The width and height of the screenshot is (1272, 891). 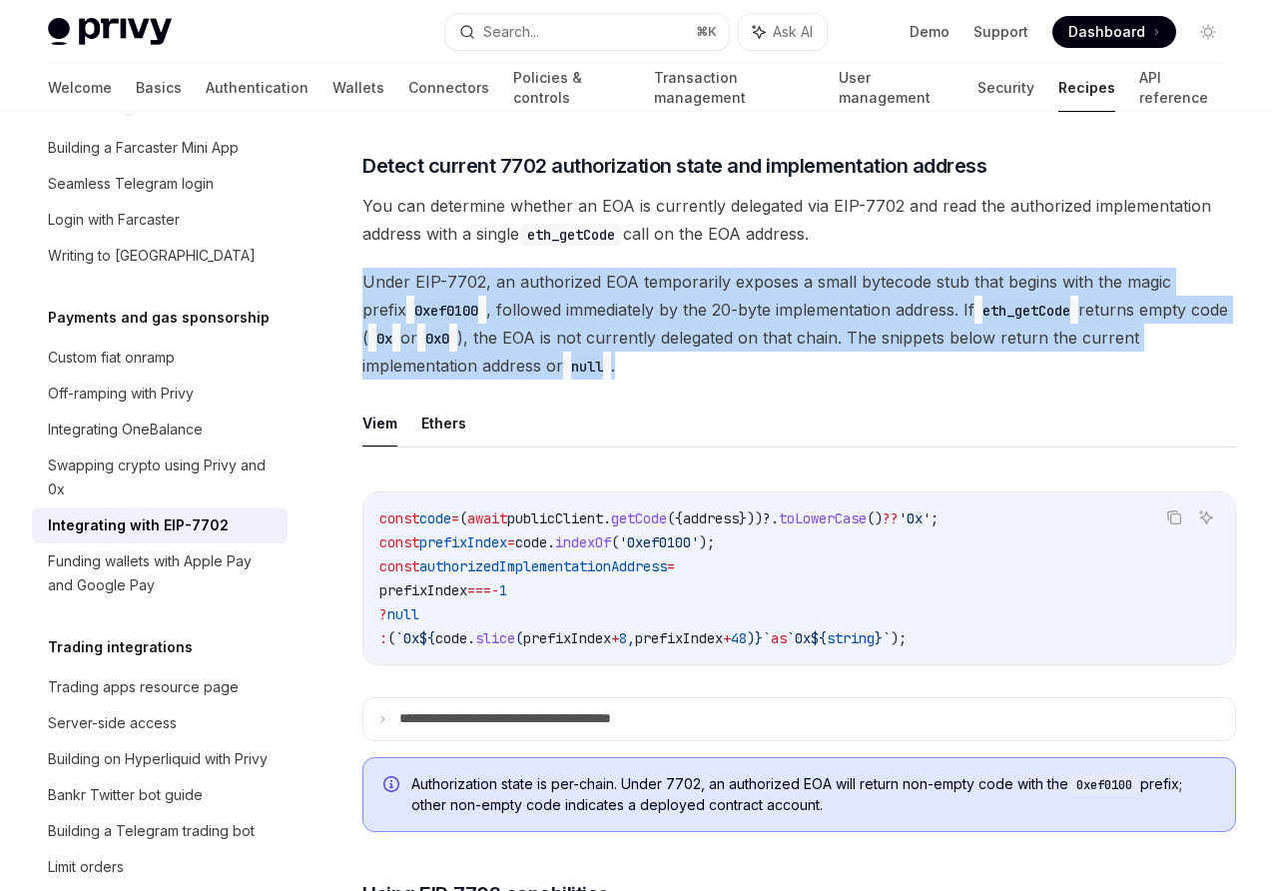 I want to click on span: '0x', so click(x=915, y=518).